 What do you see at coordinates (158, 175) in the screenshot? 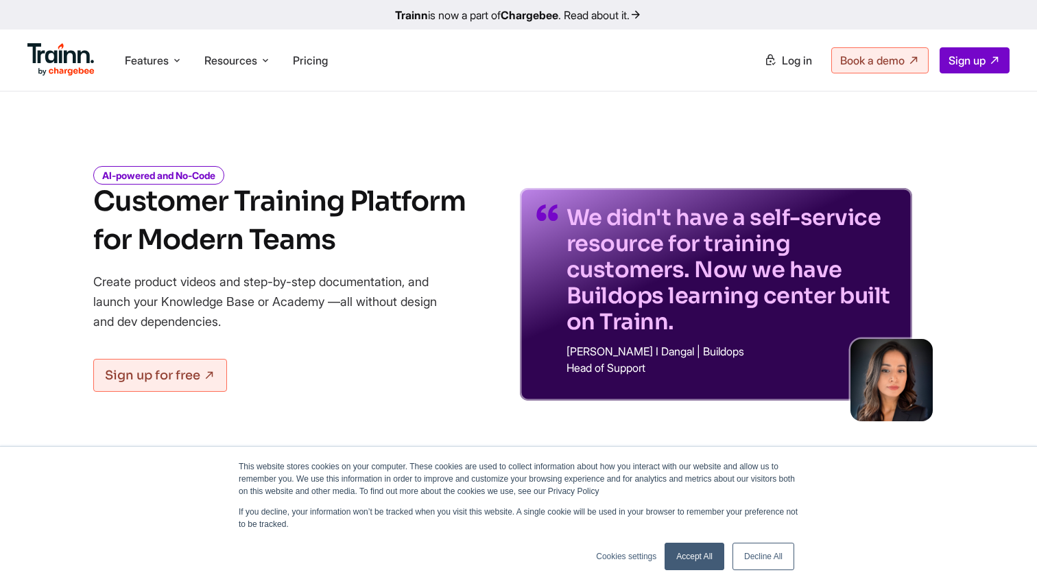
I see `i: AI-powered and No-Code` at bounding box center [158, 175].